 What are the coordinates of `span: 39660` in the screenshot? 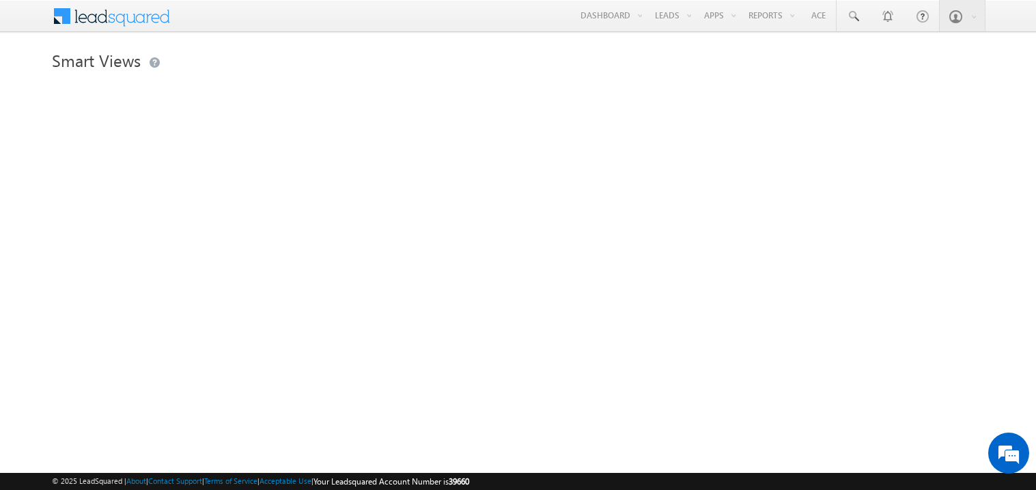 It's located at (459, 481).